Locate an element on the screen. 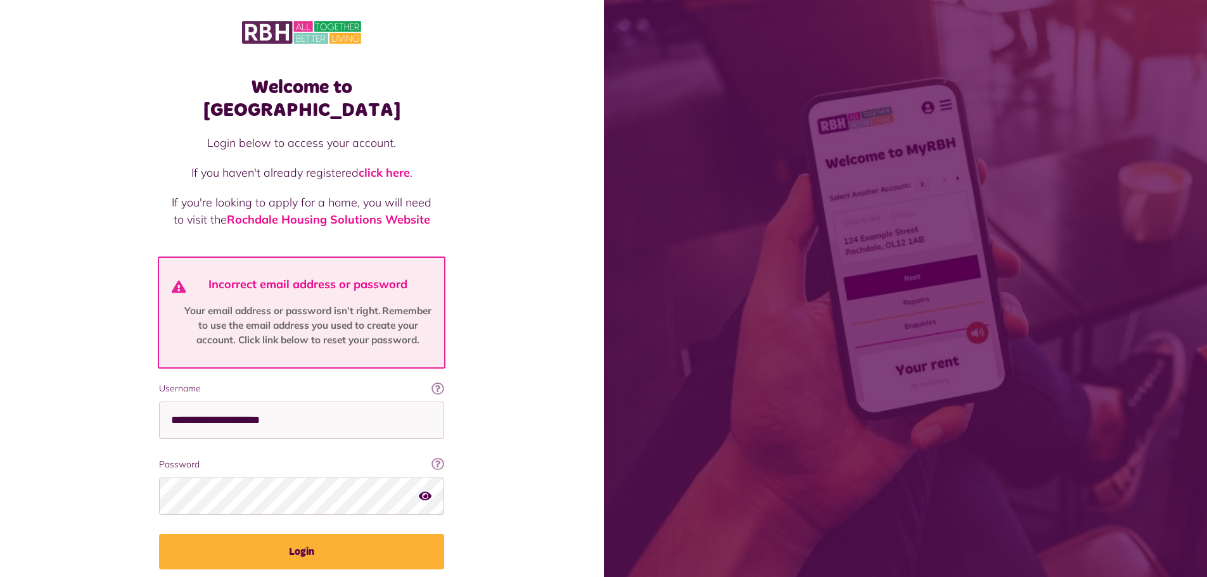  label: Password is located at coordinates (302, 465).